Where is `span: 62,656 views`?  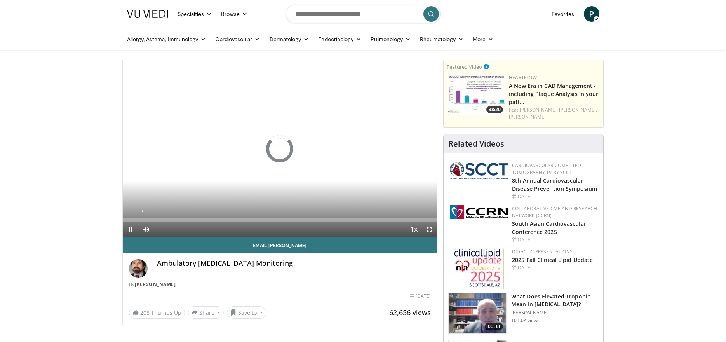
span: 62,656 views is located at coordinates (410, 312).